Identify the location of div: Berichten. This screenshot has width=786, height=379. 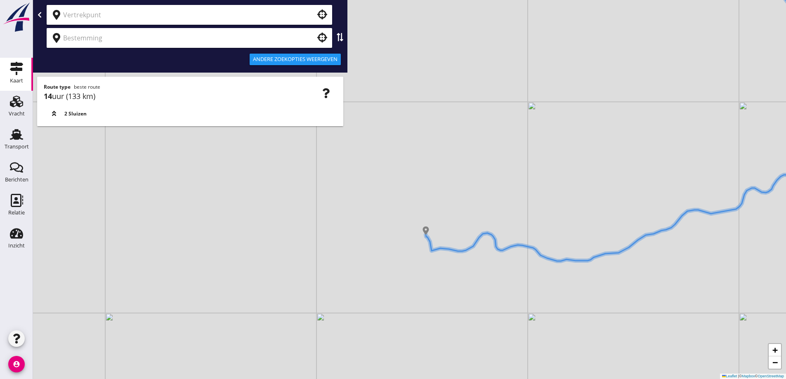
(17, 180).